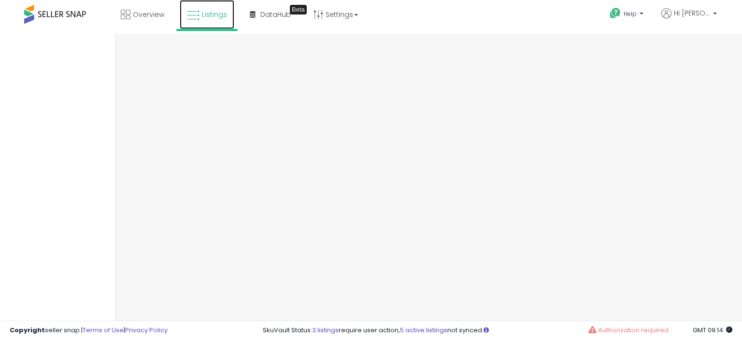 Image resolution: width=742 pixels, height=340 pixels. Describe the element at coordinates (630, 14) in the screenshot. I see `span: Help` at that location.